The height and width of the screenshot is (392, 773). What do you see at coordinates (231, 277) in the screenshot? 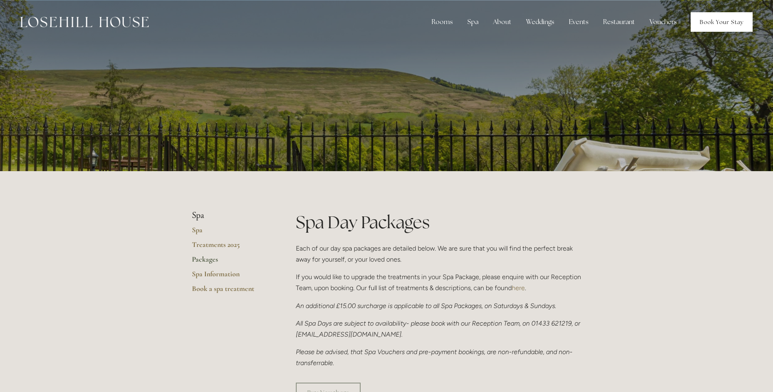
I see `a: Spa Information` at bounding box center [231, 277].